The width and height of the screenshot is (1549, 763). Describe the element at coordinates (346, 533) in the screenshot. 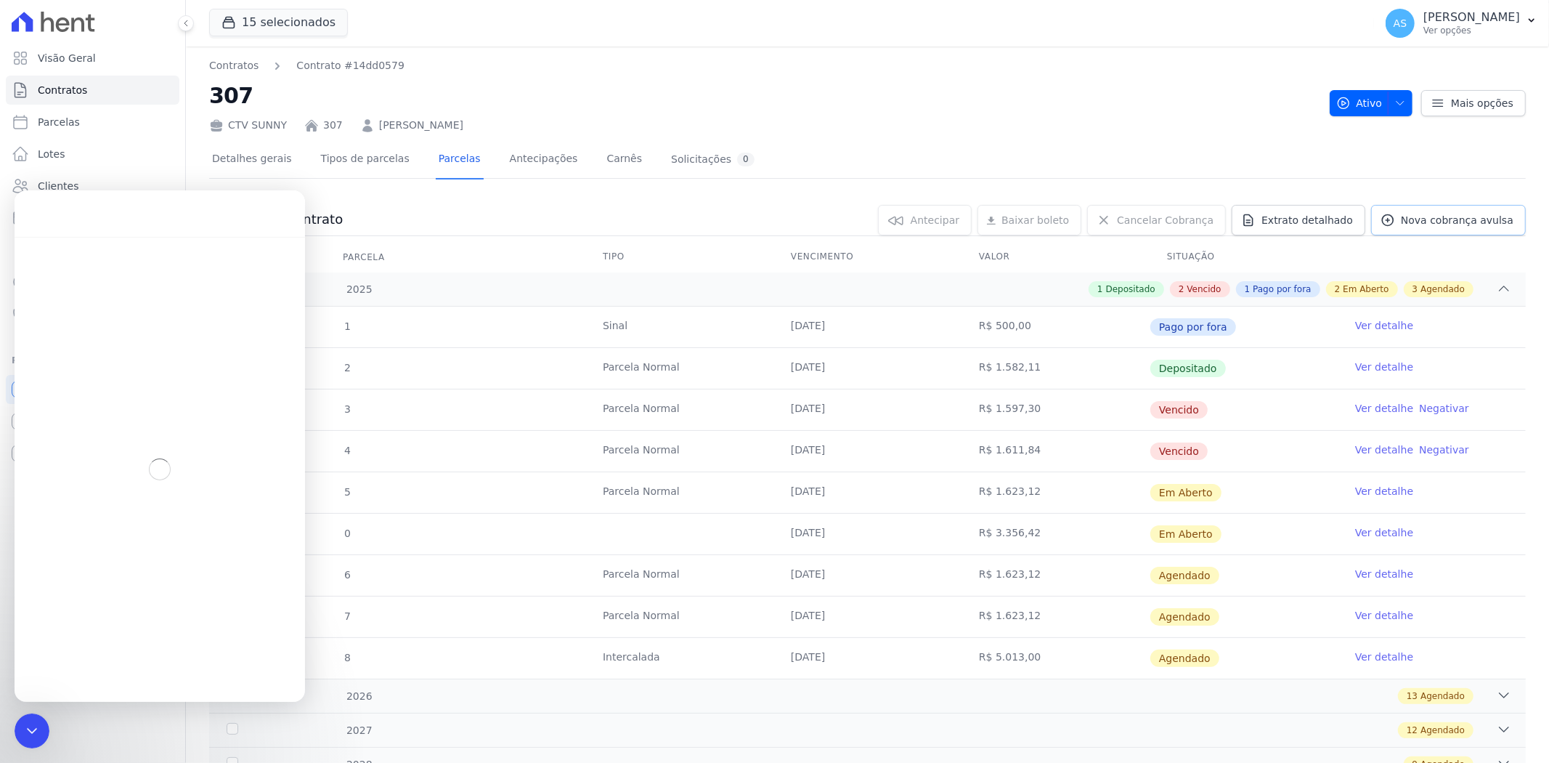

I see `span: 0` at that location.